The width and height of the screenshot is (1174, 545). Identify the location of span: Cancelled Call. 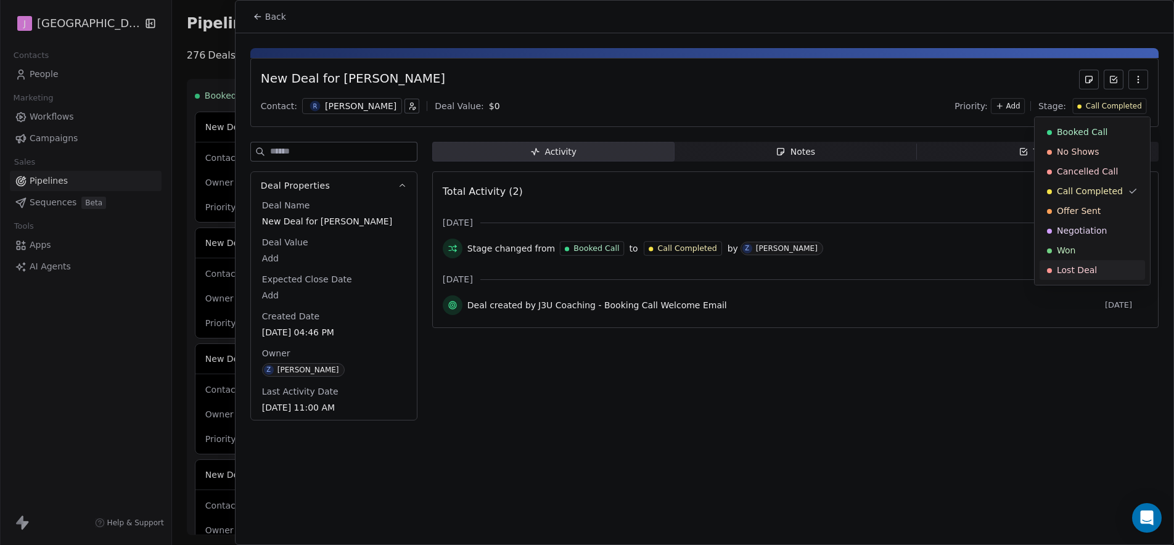
(1087, 171).